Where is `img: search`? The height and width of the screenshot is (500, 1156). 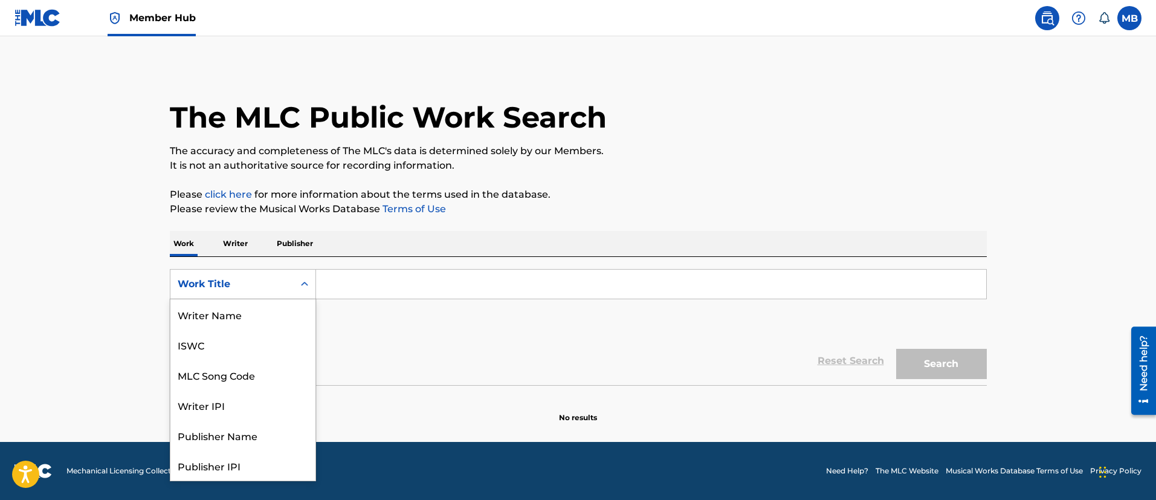 img: search is located at coordinates (1047, 18).